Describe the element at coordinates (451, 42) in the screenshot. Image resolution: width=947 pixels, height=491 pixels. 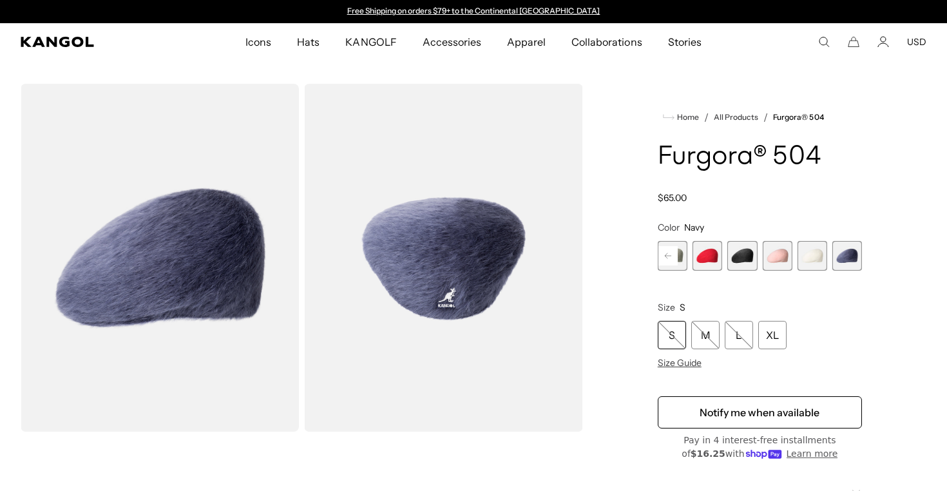
I see `span: Accessories` at that location.